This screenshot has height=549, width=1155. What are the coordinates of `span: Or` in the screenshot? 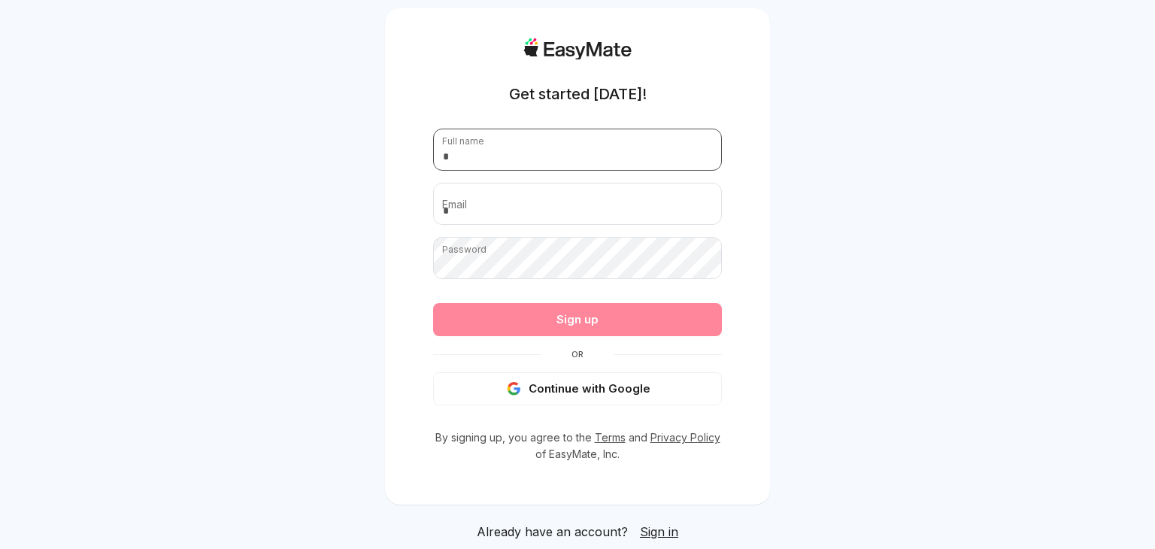 It's located at (577, 354).